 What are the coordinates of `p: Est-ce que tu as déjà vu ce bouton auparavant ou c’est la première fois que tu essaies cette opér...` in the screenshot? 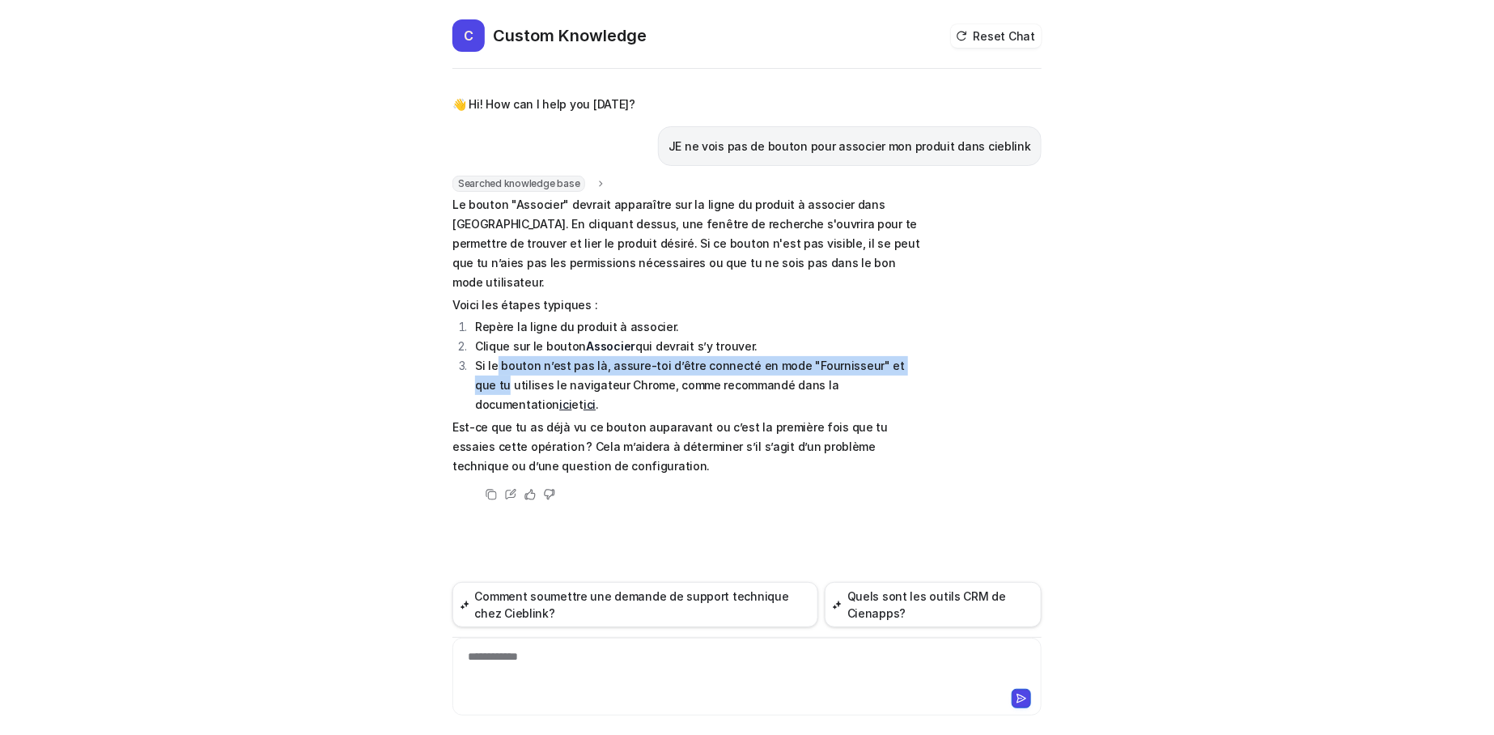 It's located at (689, 447).